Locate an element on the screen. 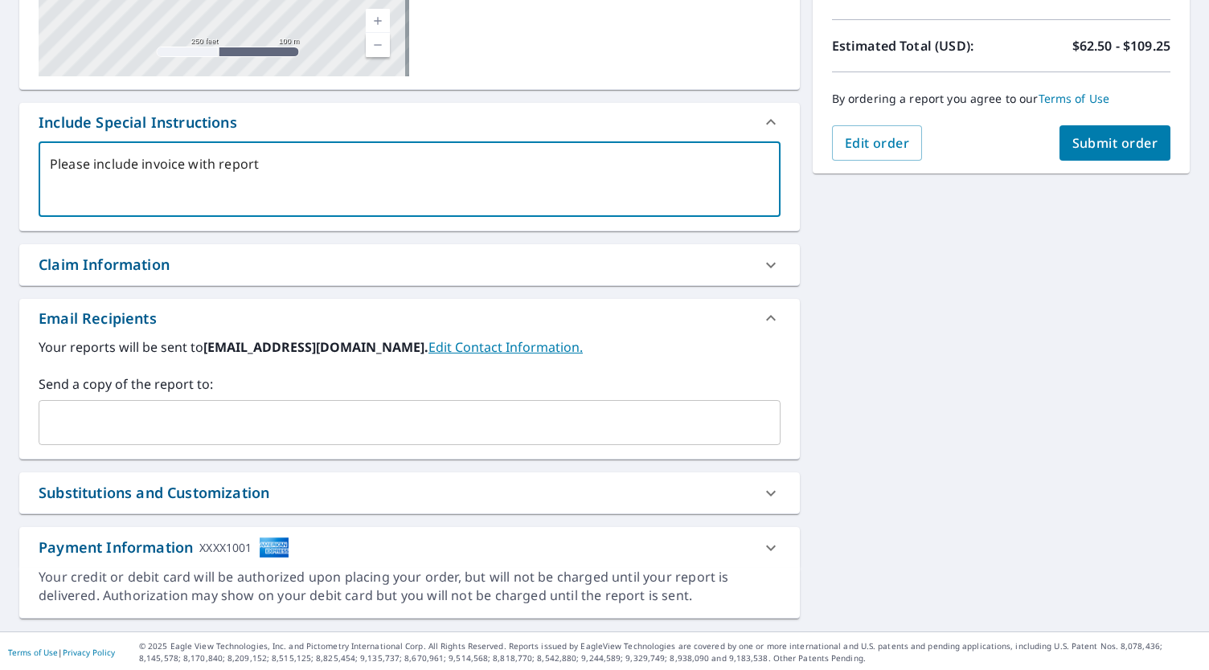 This screenshot has height=670, width=1209. p: © 2025 Eagle View Technologies, Inc. and Pictometry International Corp. All Rights Reserved. Repo... is located at coordinates (669, 653).